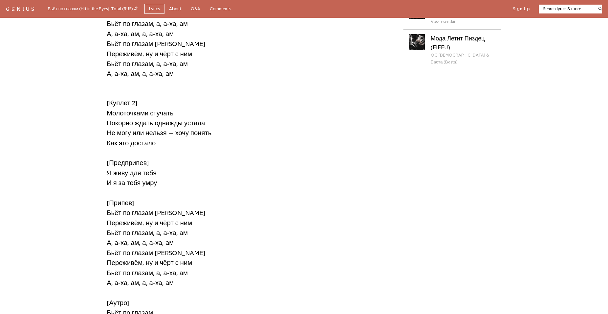 Image resolution: width=608 pixels, height=314 pixels. Describe the element at coordinates (196, 9) in the screenshot. I see `a: Q&A` at that location.